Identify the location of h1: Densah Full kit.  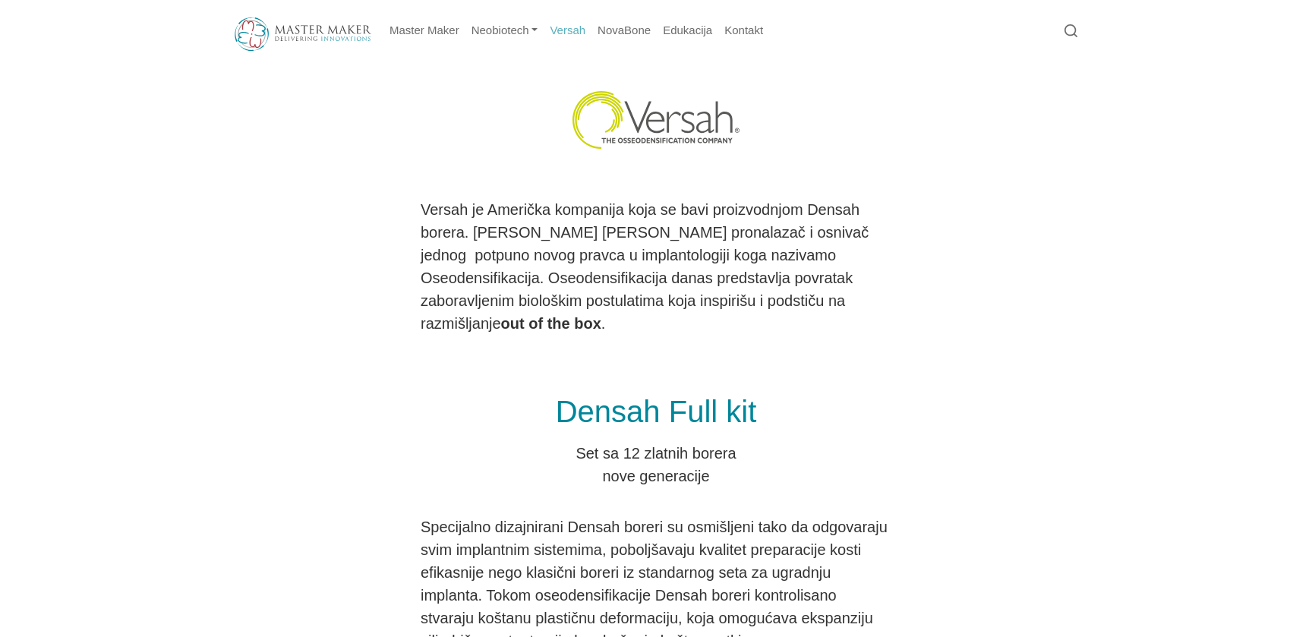
(656, 412).